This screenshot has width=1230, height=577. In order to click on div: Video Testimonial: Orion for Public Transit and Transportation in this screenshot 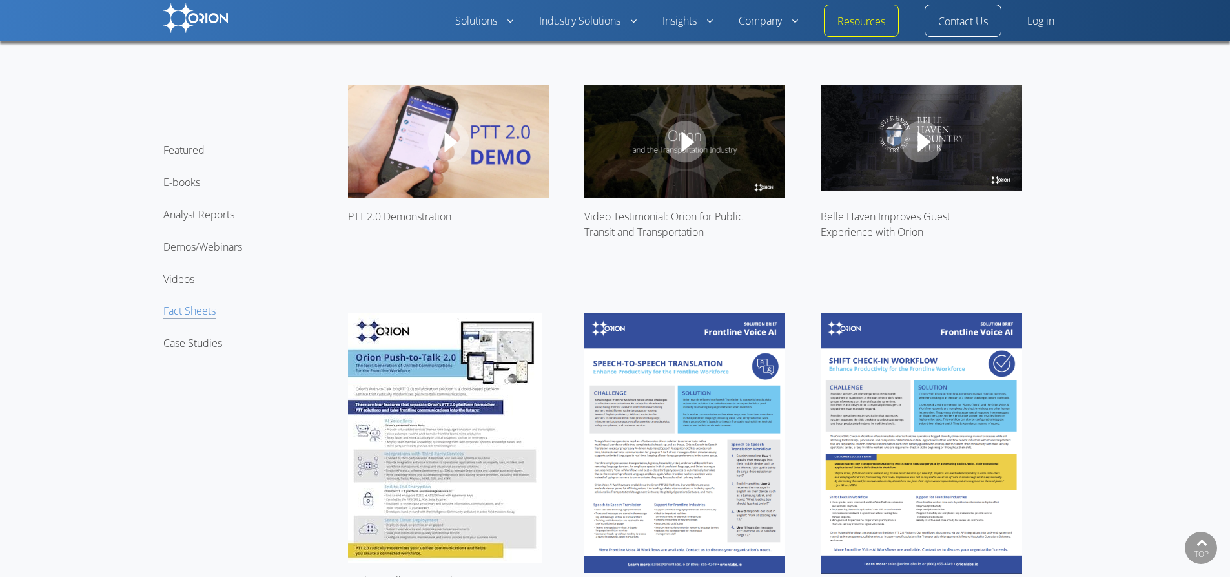, I will do `click(670, 260)`.